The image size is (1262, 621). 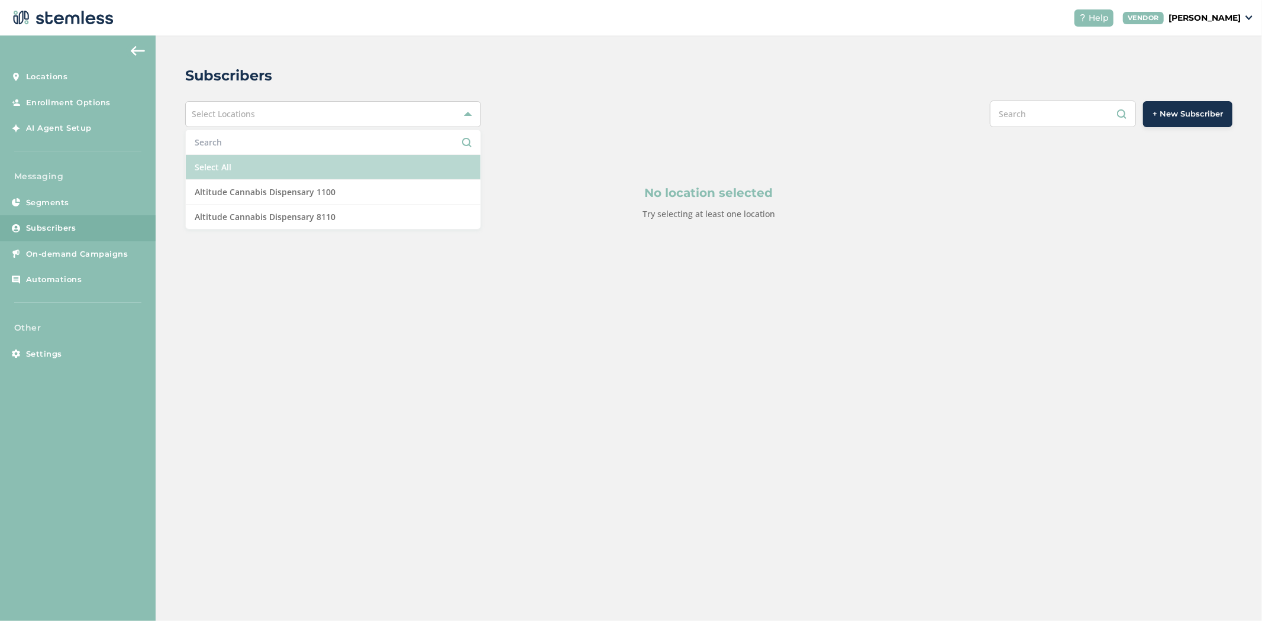 What do you see at coordinates (54, 280) in the screenshot?
I see `span: Automations` at bounding box center [54, 280].